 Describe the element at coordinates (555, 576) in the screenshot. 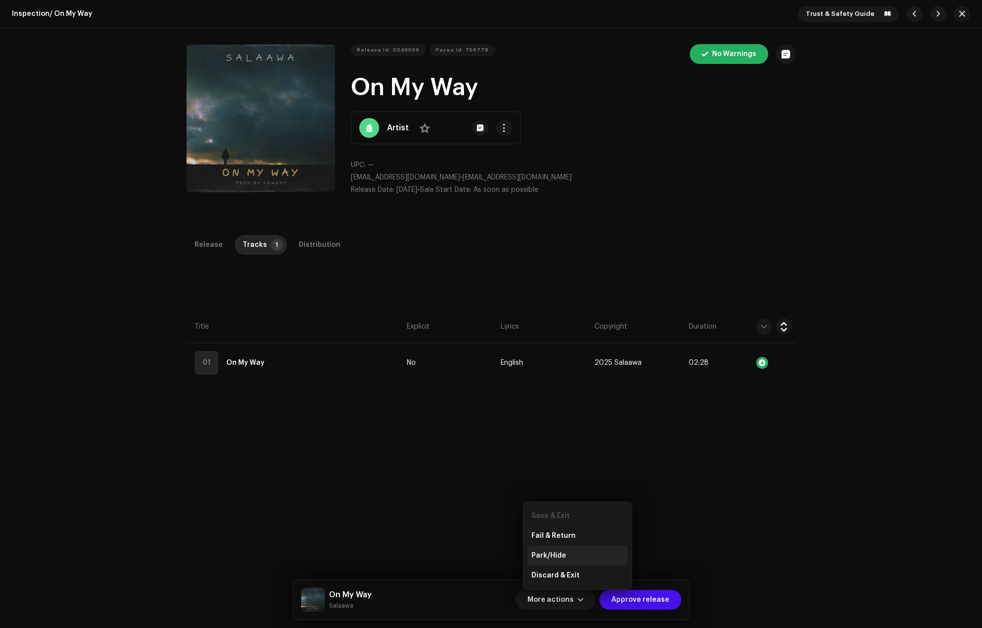

I see `span: Discard & Exit` at that location.